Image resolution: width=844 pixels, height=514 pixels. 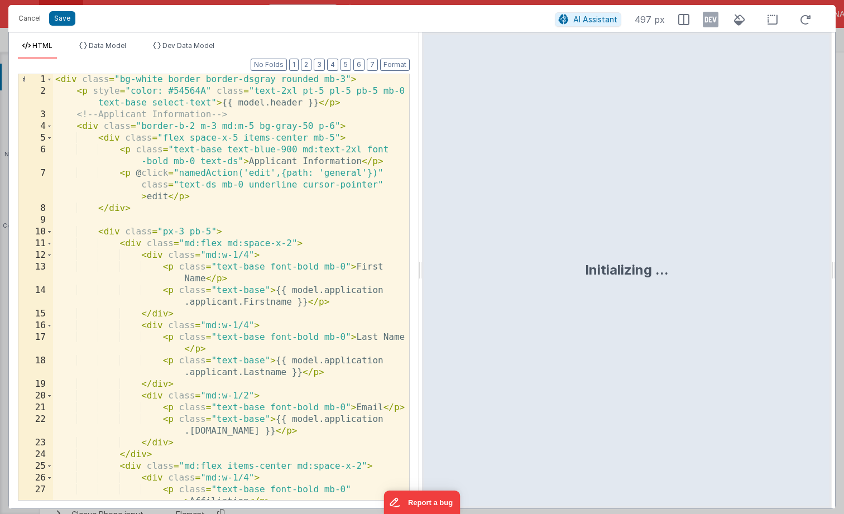 I want to click on div: 25, so click(x=36, y=466).